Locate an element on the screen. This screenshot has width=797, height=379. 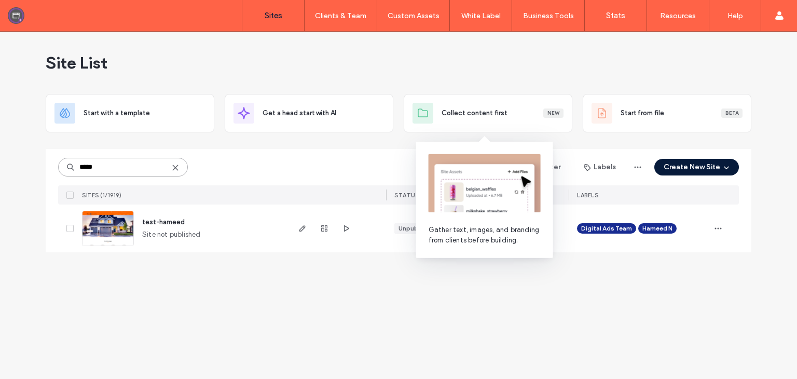
a: test-hameed is located at coordinates (164, 222).